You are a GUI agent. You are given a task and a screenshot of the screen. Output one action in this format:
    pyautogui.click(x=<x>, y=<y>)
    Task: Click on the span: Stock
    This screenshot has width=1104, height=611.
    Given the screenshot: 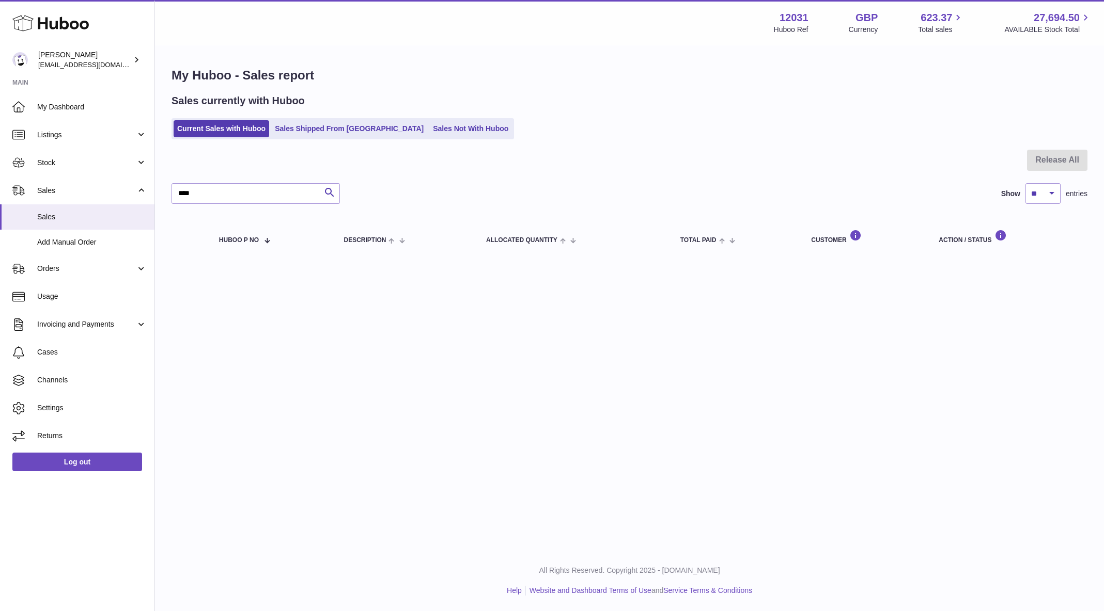 What is the action you would take?
    pyautogui.click(x=86, y=163)
    